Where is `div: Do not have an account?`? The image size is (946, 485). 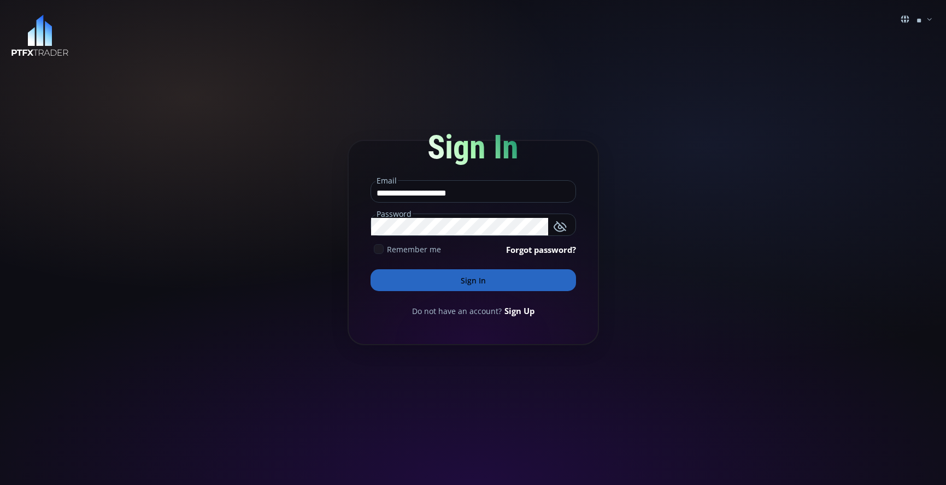 div: Do not have an account? is located at coordinates (473, 311).